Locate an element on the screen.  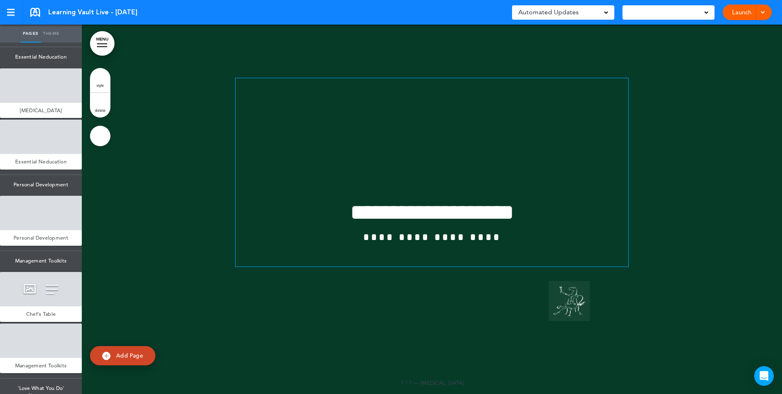
a: Add Page is located at coordinates (123, 355).